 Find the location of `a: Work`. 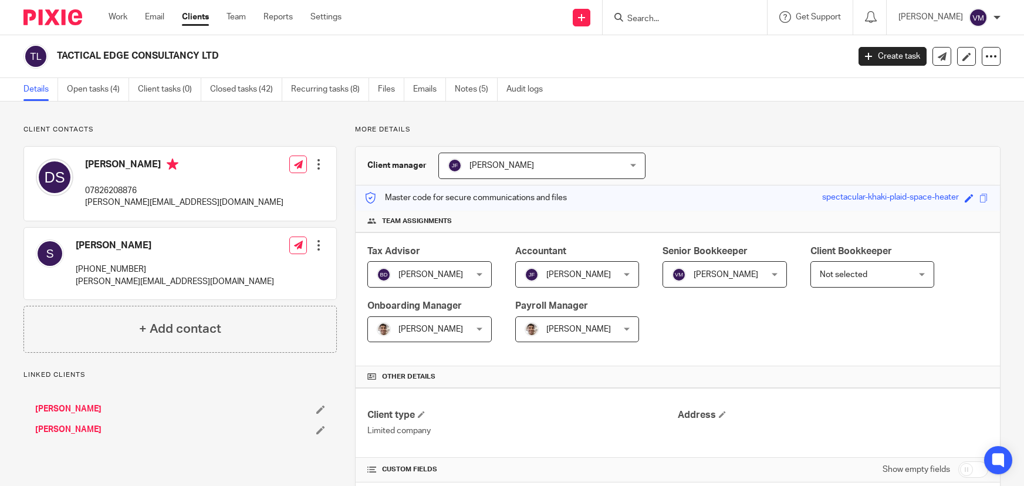

a: Work is located at coordinates (118, 17).